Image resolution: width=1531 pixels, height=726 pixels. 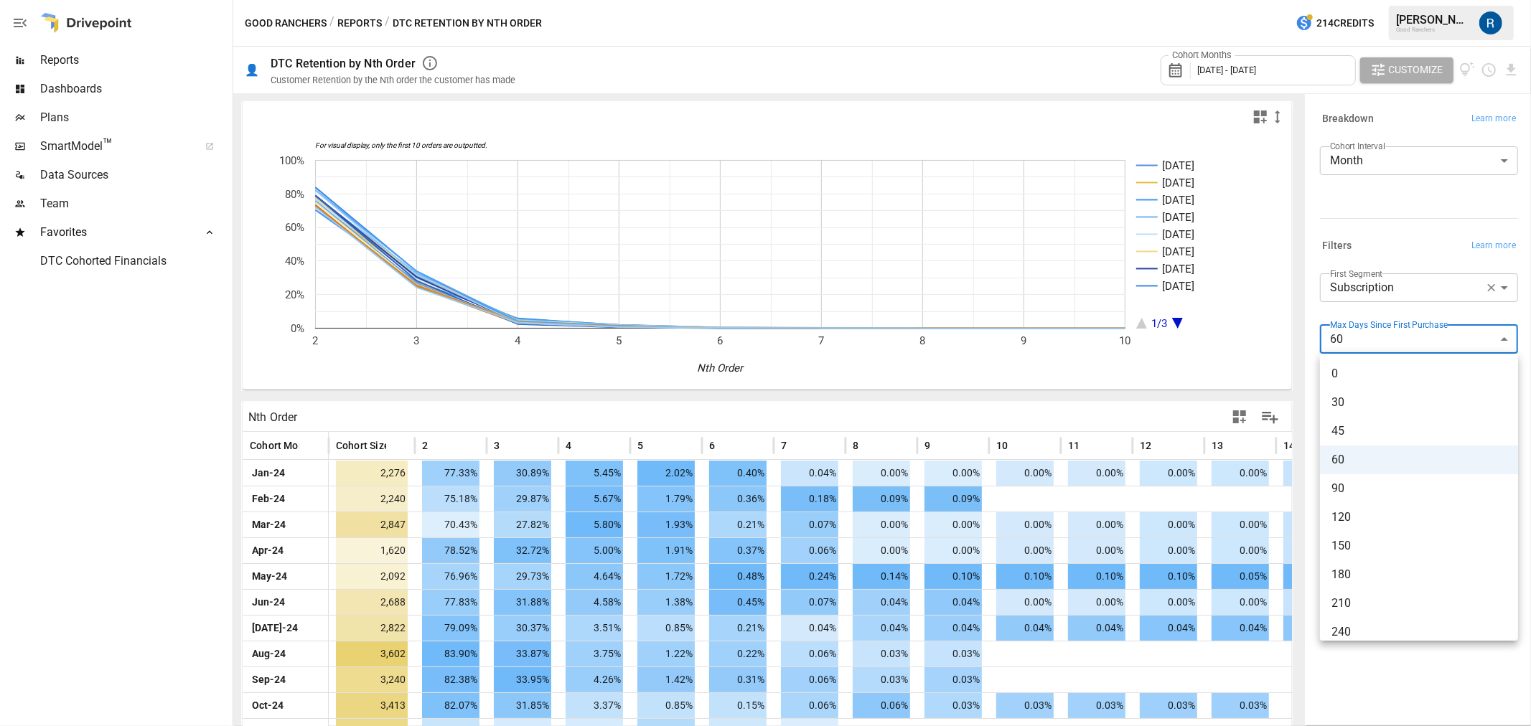 I want to click on span: 180, so click(x=1419, y=575).